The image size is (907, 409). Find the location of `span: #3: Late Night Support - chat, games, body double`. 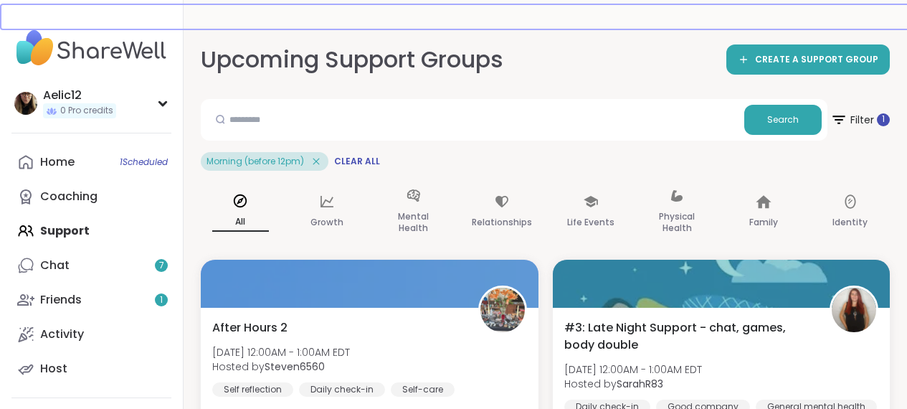

span: #3: Late Night Support - chat, games, body double is located at coordinates (689, 336).